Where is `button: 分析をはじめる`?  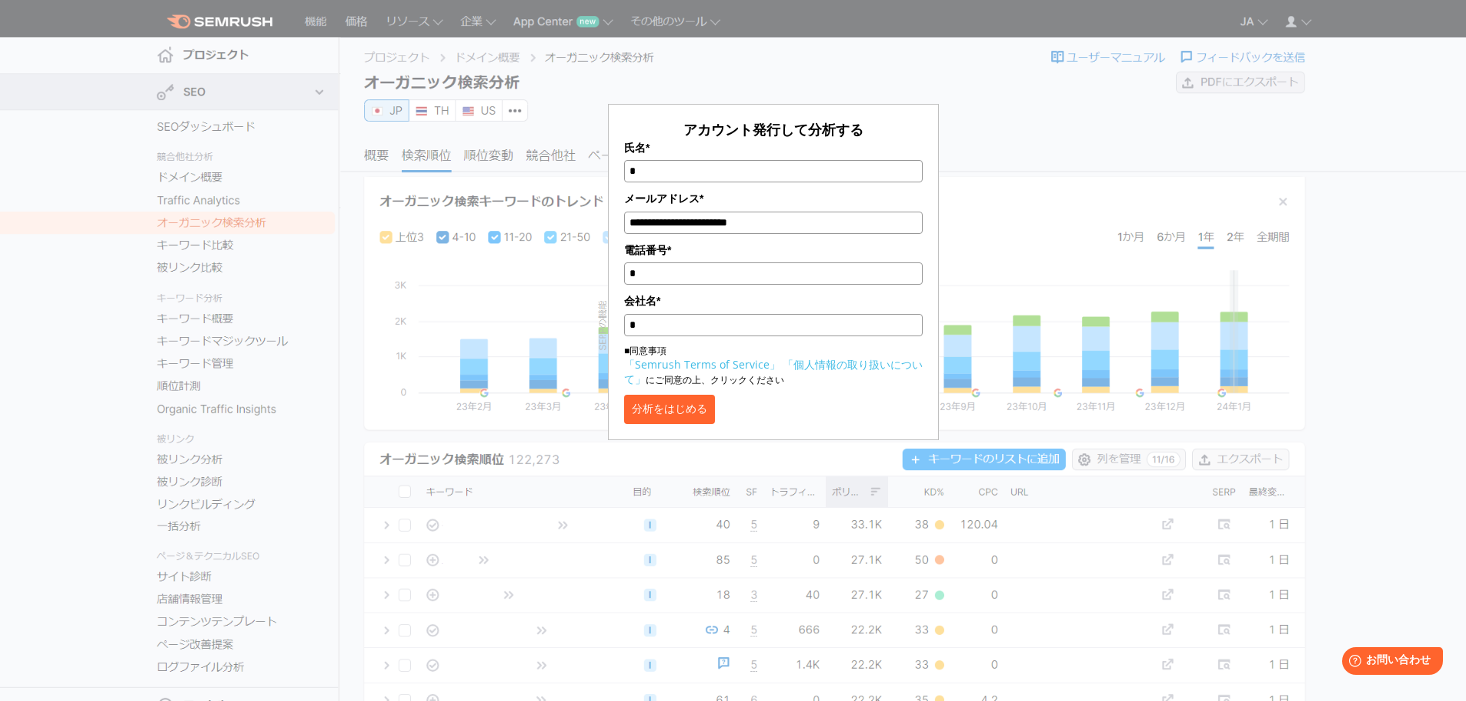 button: 分析をはじめる is located at coordinates (669, 409).